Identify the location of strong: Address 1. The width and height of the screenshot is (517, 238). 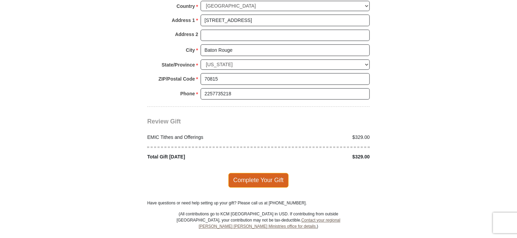
(184, 20).